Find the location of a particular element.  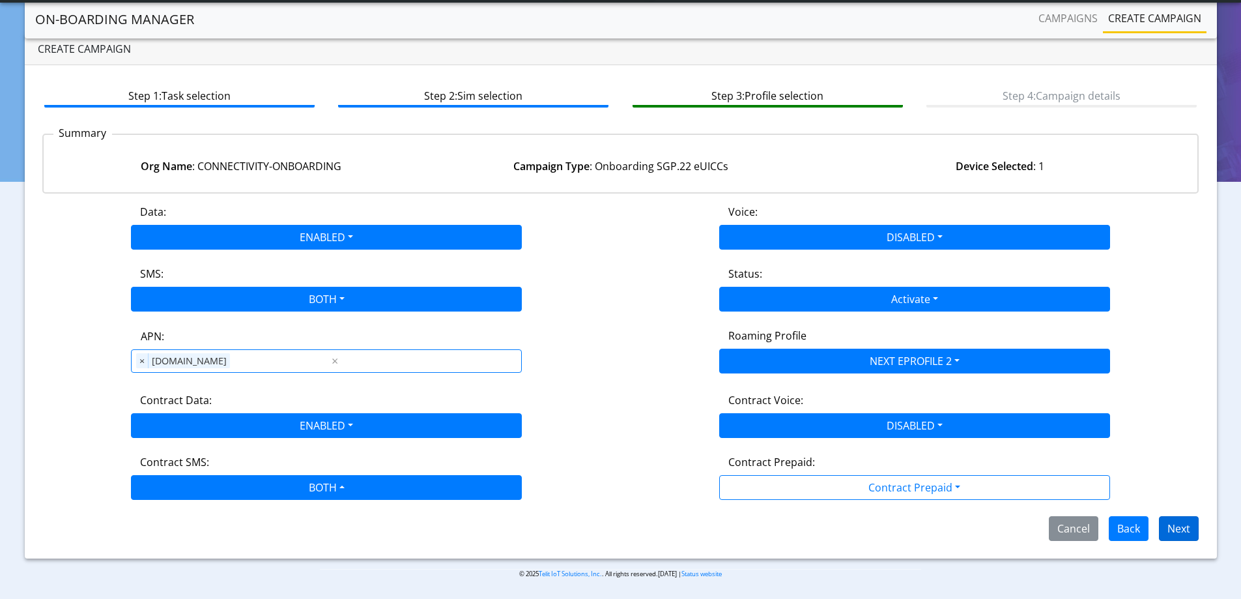

label: Roaming Profile is located at coordinates (767, 335).